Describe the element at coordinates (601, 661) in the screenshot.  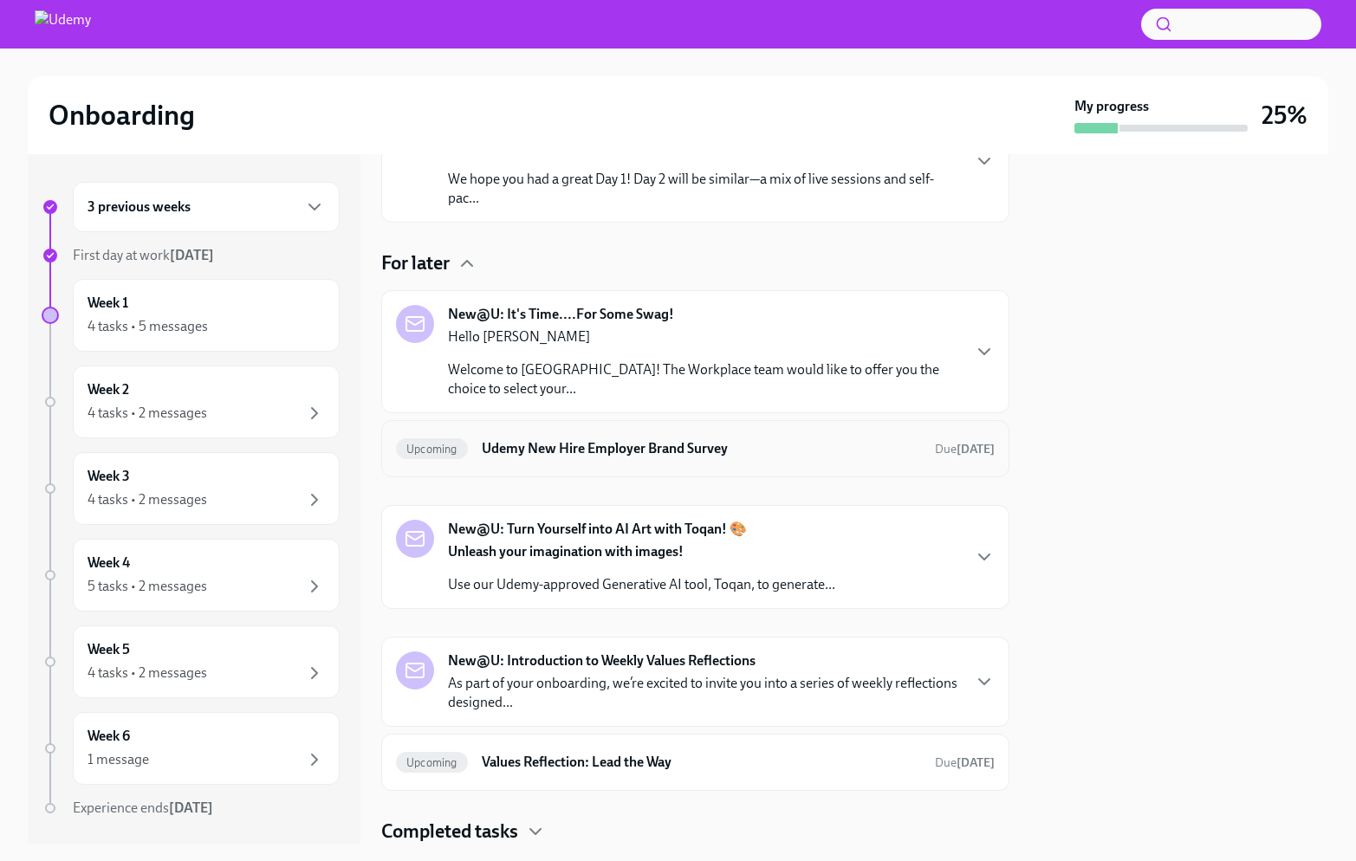
I see `strong: New@U: Introduction to Weekly Values Reflections` at that location.